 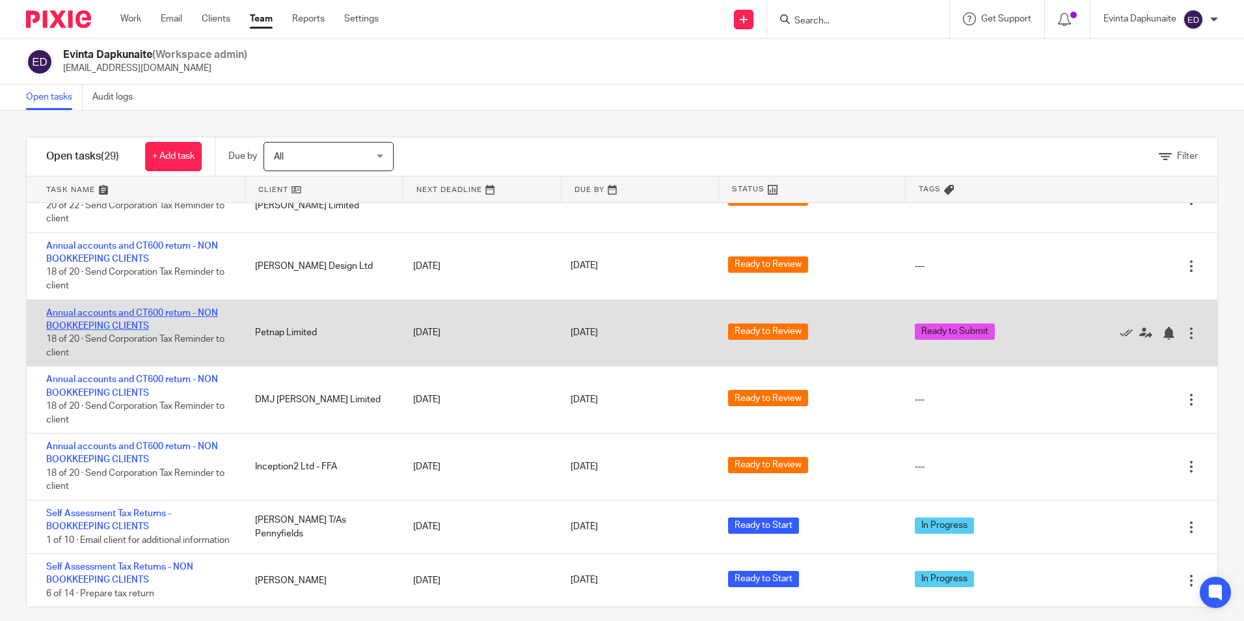 I want to click on a: Team, so click(x=261, y=19).